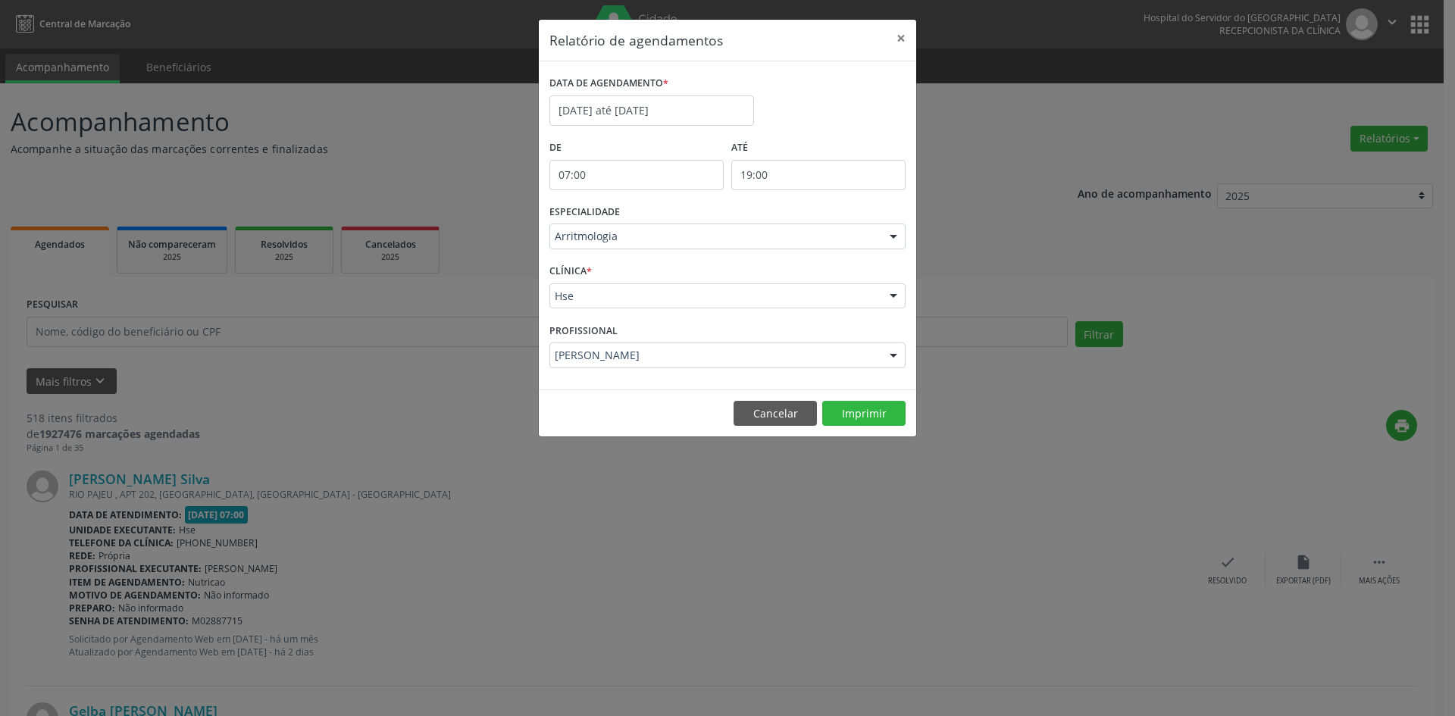 This screenshot has width=1455, height=716. What do you see at coordinates (637, 148) in the screenshot?
I see `label: De` at bounding box center [637, 148].